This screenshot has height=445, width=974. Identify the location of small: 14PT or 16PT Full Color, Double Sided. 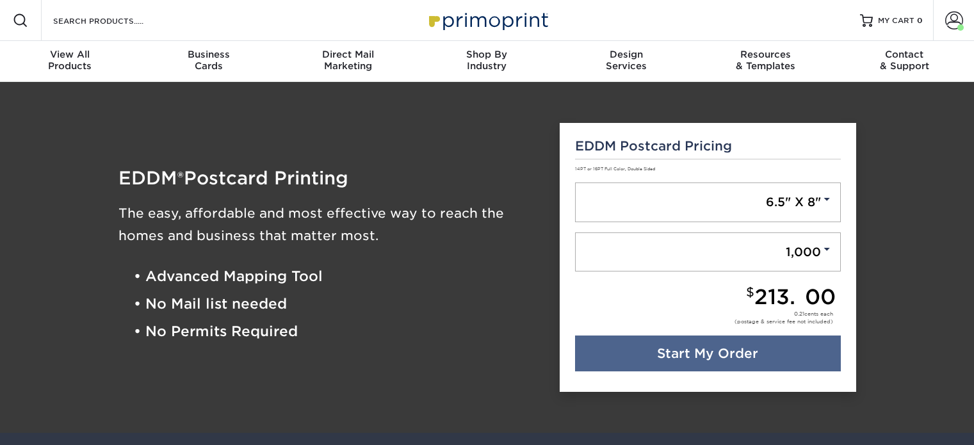
(615, 169).